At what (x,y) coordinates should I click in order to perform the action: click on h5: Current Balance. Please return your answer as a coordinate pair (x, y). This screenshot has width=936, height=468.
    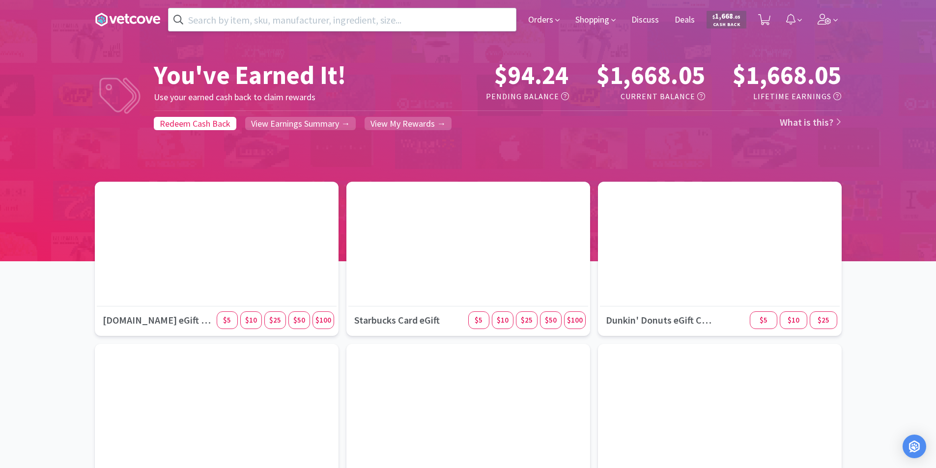
    Looking at the image, I should click on (641, 97).